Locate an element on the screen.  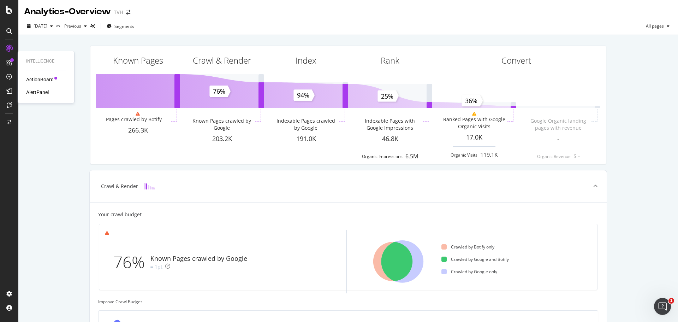
div: TVH is located at coordinates (118, 12).